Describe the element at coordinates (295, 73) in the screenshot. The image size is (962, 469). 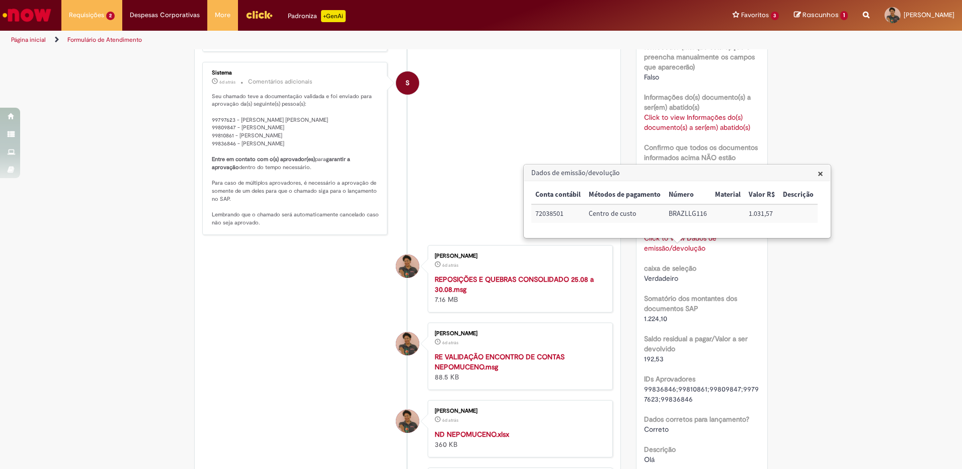
I see `div: Sistema` at that location.